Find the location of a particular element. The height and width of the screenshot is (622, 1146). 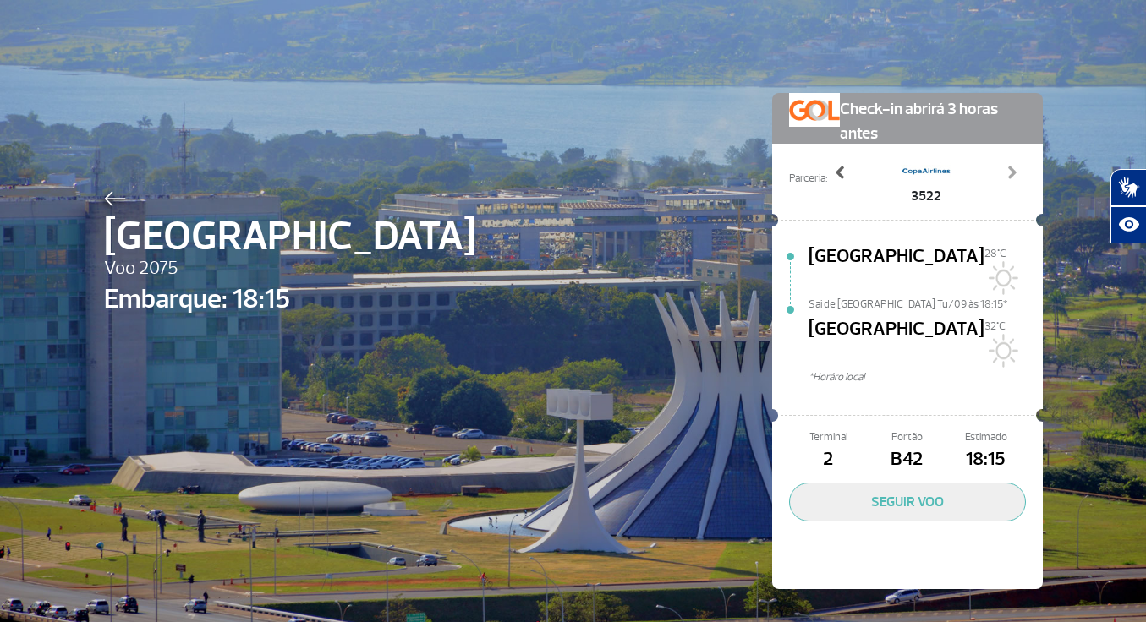

span: *Horáro local is located at coordinates (925, 377).